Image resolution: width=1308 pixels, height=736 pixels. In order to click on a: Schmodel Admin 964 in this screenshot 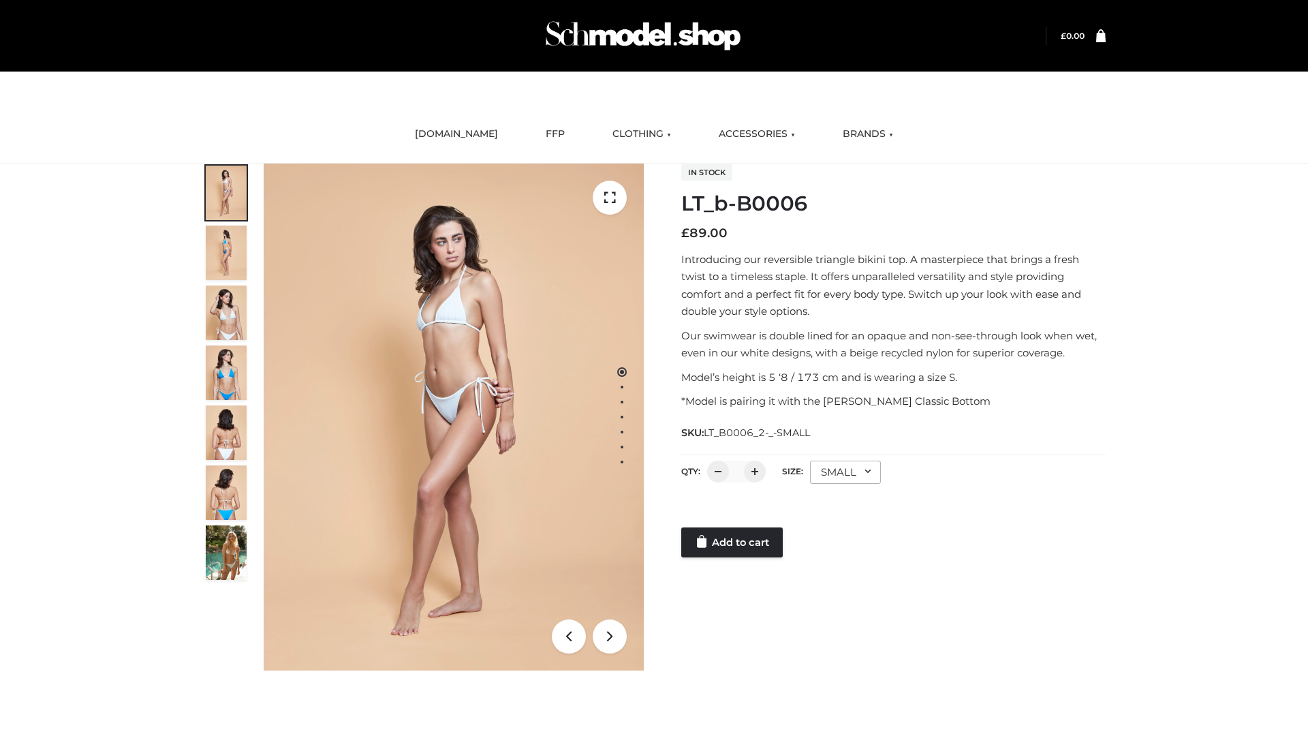, I will do `click(643, 35)`.